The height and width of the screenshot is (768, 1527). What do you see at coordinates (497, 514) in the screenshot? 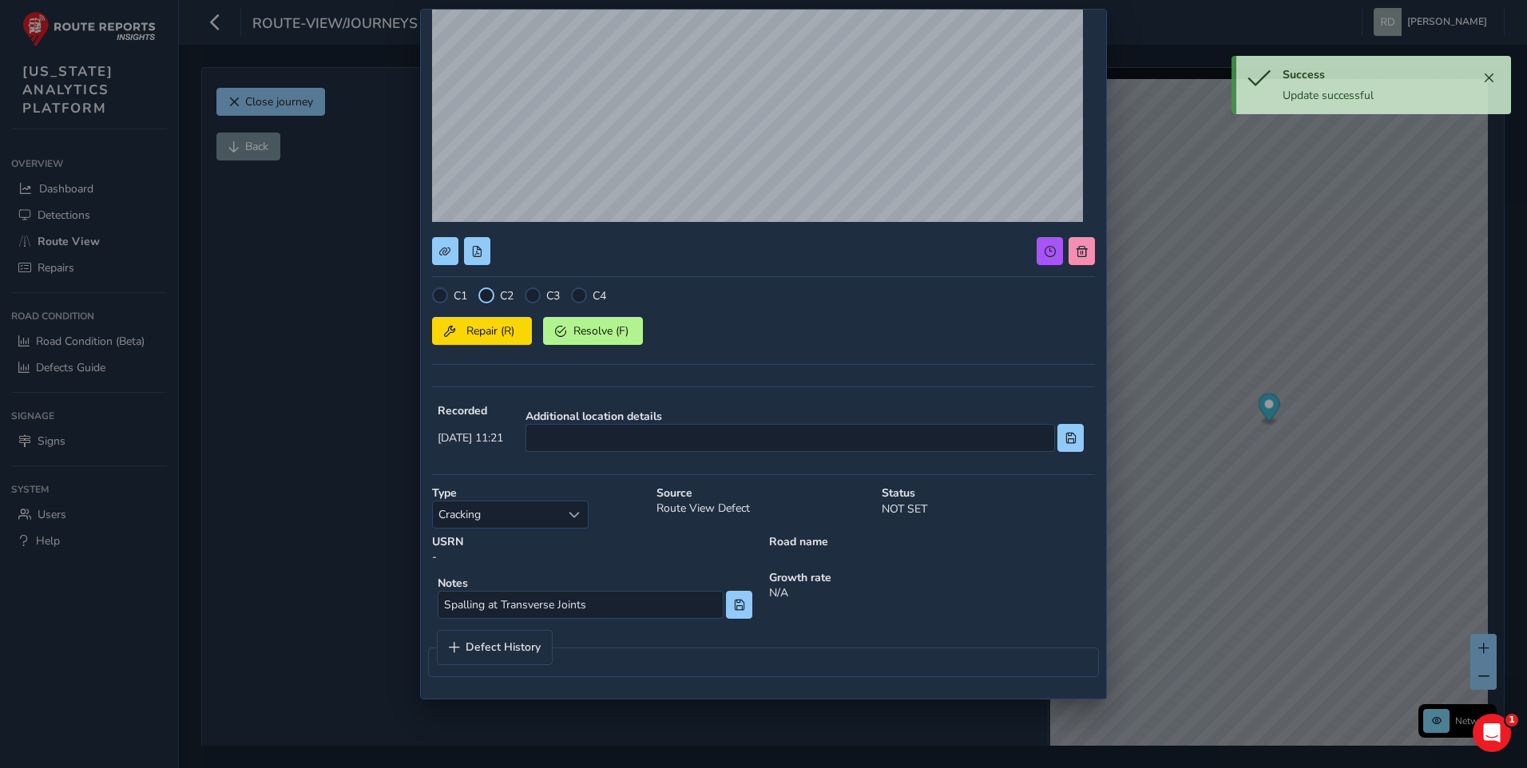
I see `span: Cracking` at bounding box center [497, 514].